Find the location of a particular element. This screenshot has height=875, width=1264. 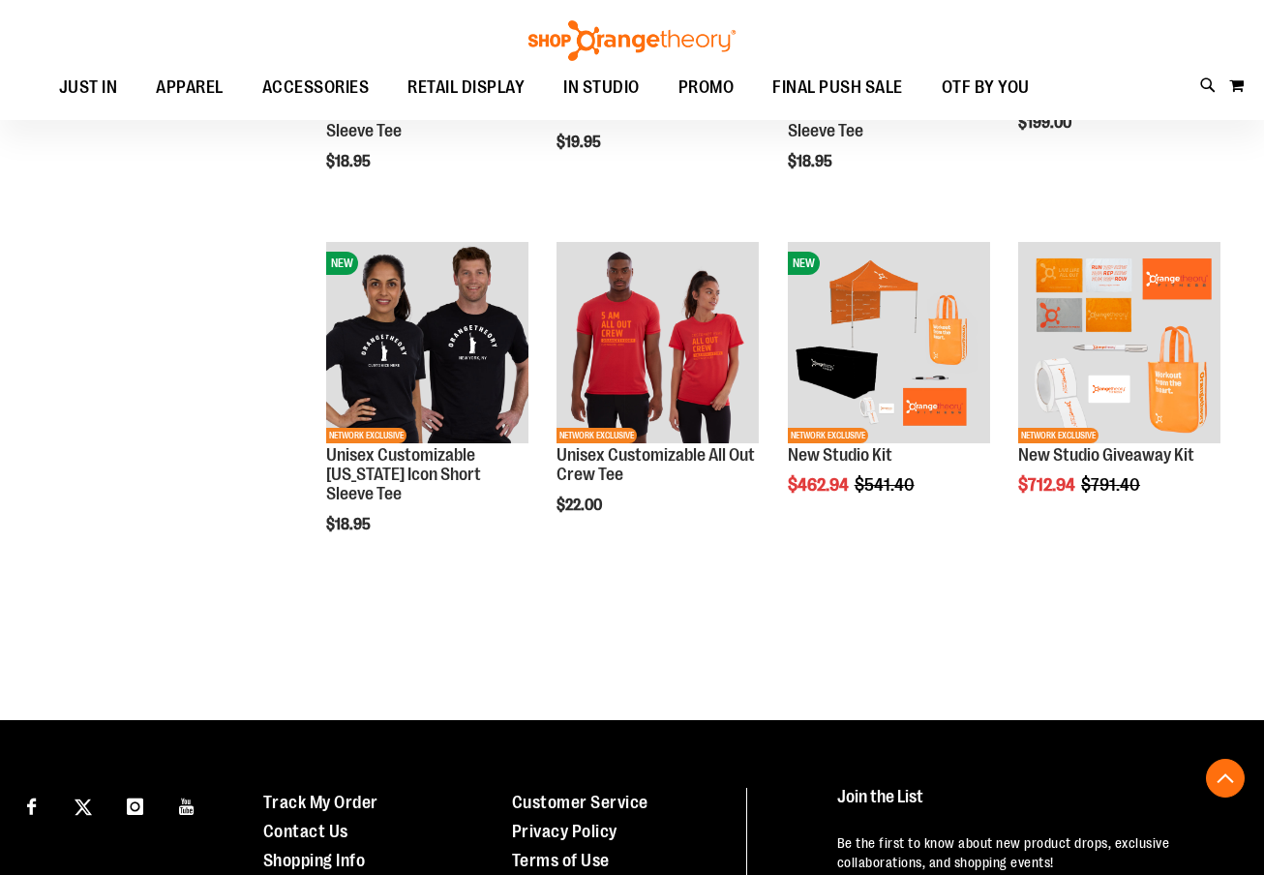

img: Unisex Customizable All Out Crew Tee is located at coordinates (657, 343).